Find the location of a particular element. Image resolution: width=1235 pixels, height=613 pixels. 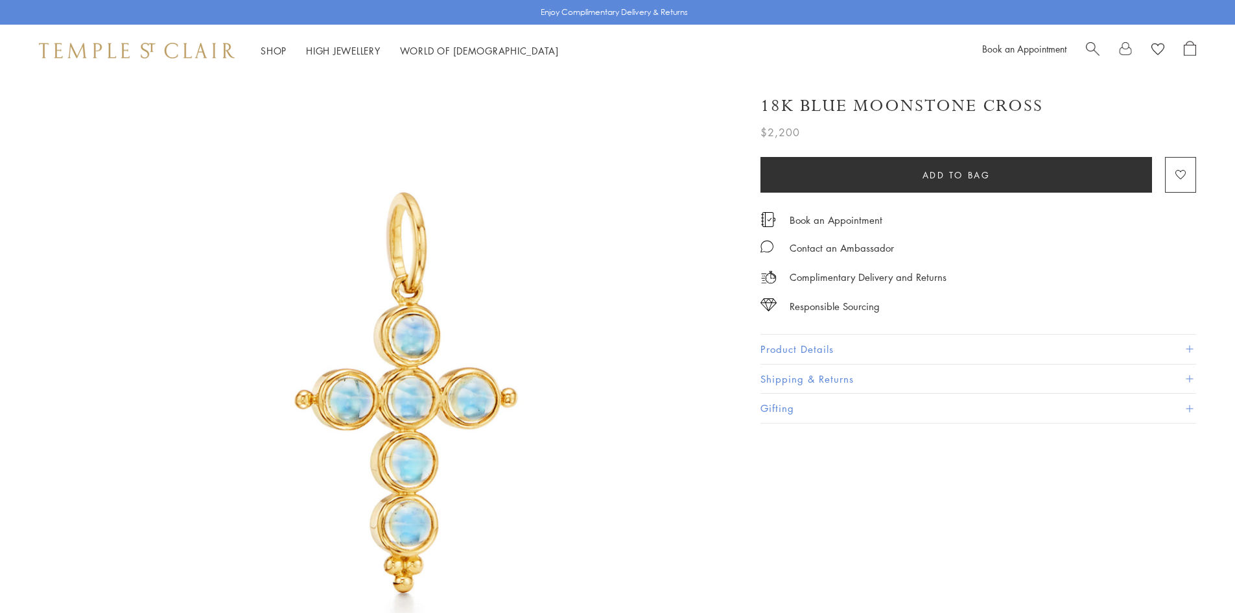

button: Gifting is located at coordinates (978, 408).